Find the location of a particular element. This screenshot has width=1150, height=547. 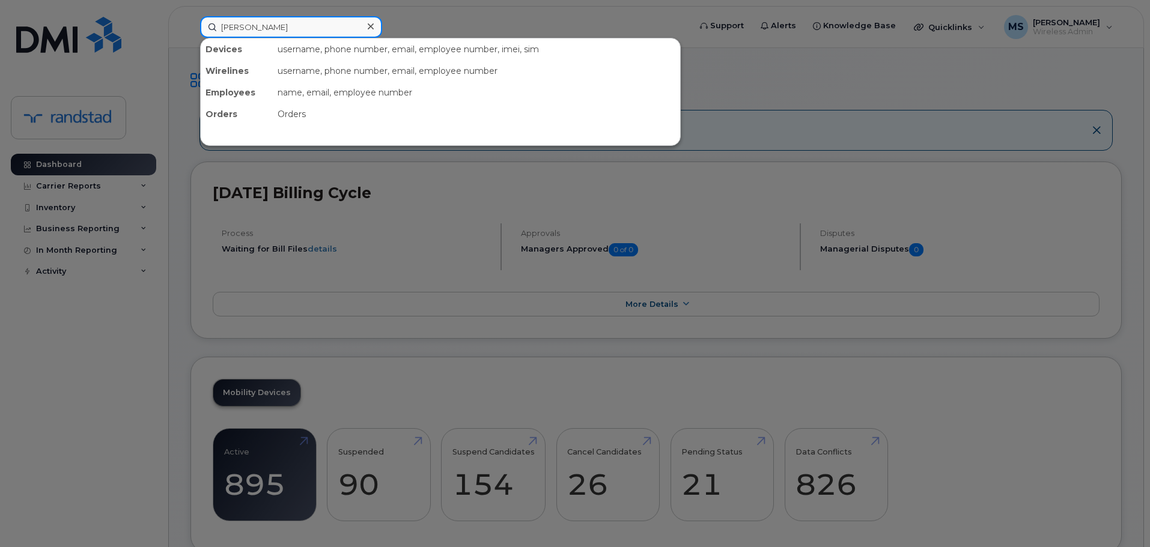

div: Employees is located at coordinates (237, 93).